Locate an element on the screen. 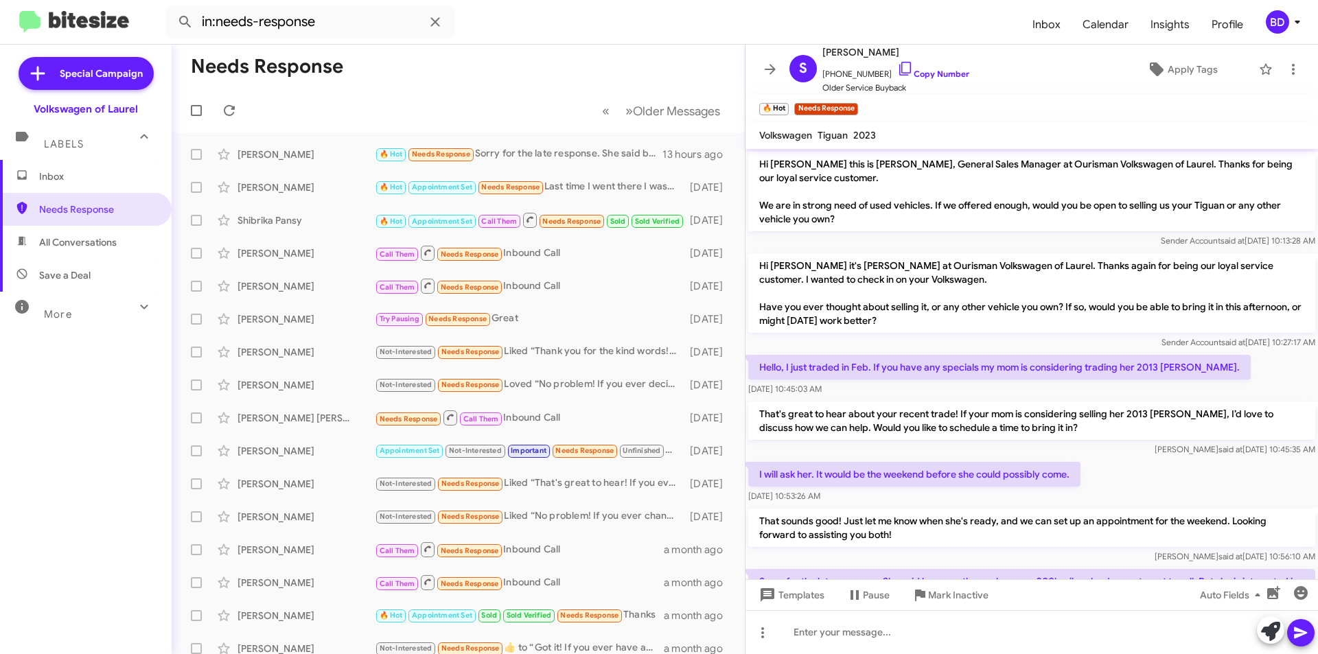 The height and width of the screenshot is (654, 1318). a: Calendar is located at coordinates (1105, 25).